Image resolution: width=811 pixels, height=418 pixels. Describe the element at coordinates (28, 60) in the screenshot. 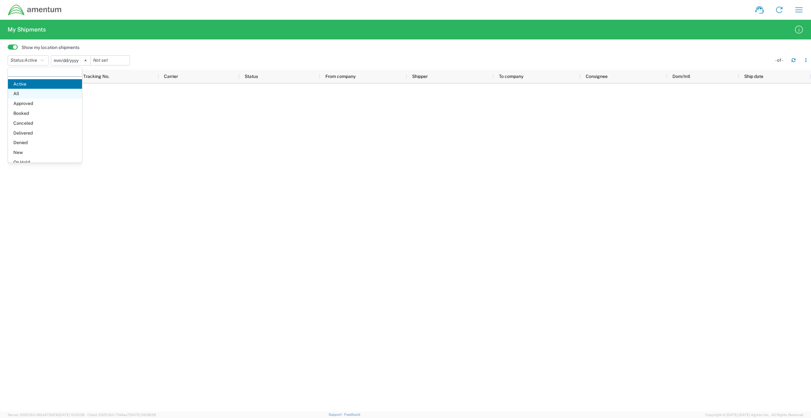

I see `button: Status:Active` at that location.